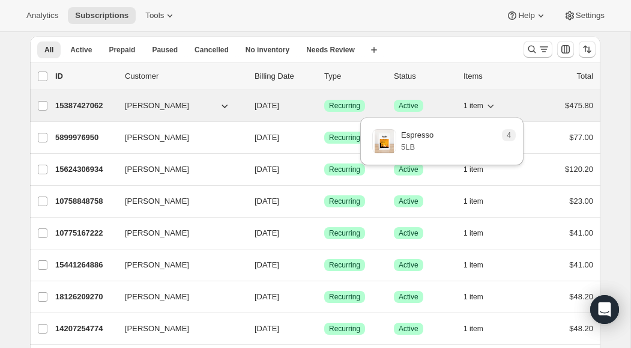  Describe the element at coordinates (579, 169) in the screenshot. I see `span: $120.20` at that location.